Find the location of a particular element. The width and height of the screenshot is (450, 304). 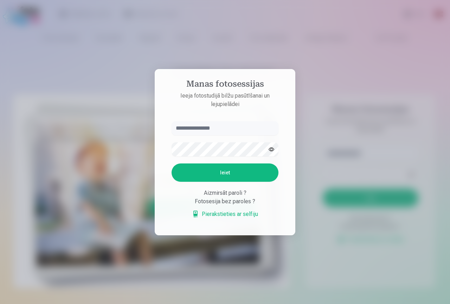

a: Pierakstieties ar selfiju is located at coordinates (225, 214).